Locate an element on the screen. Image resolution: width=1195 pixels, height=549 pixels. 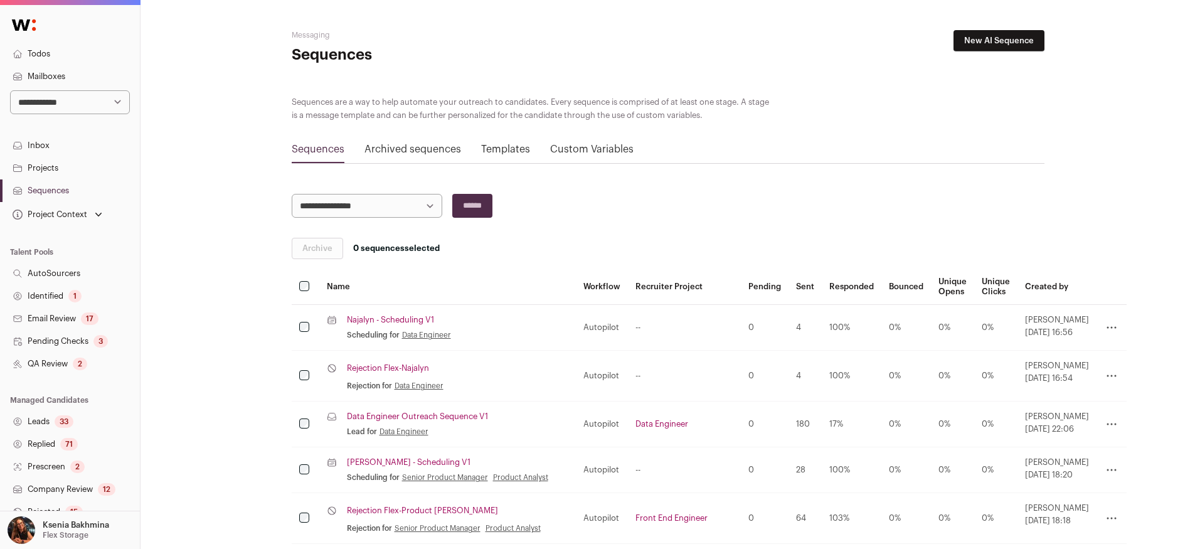
td: 103% is located at coordinates (852, 518).